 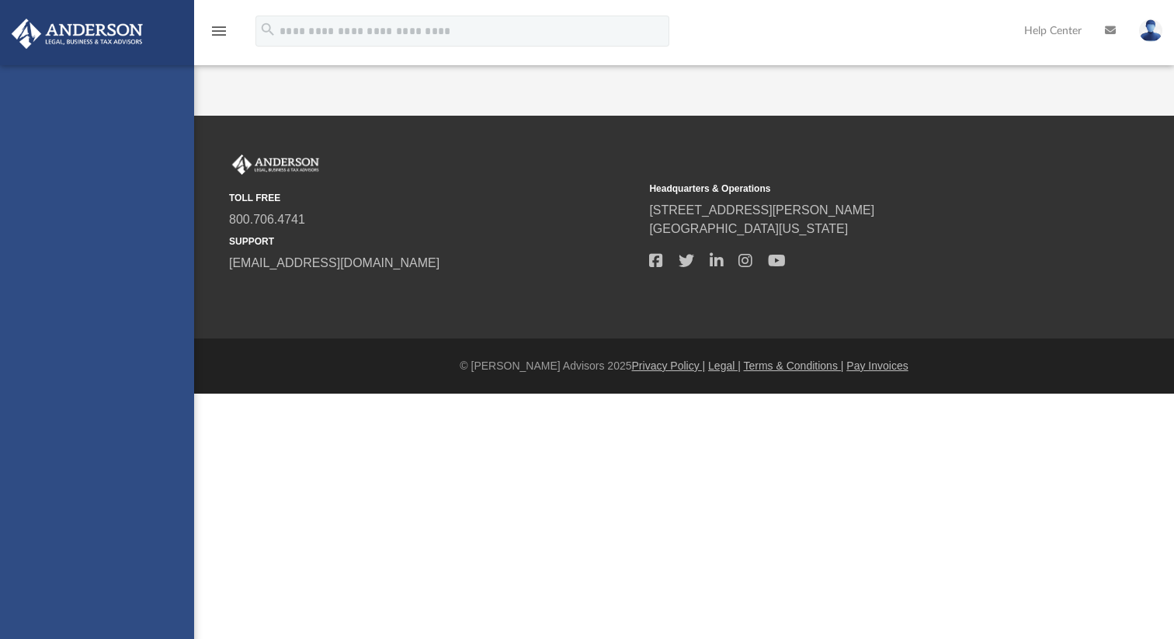 What do you see at coordinates (219, 35) in the screenshot?
I see `a: menu` at bounding box center [219, 35].